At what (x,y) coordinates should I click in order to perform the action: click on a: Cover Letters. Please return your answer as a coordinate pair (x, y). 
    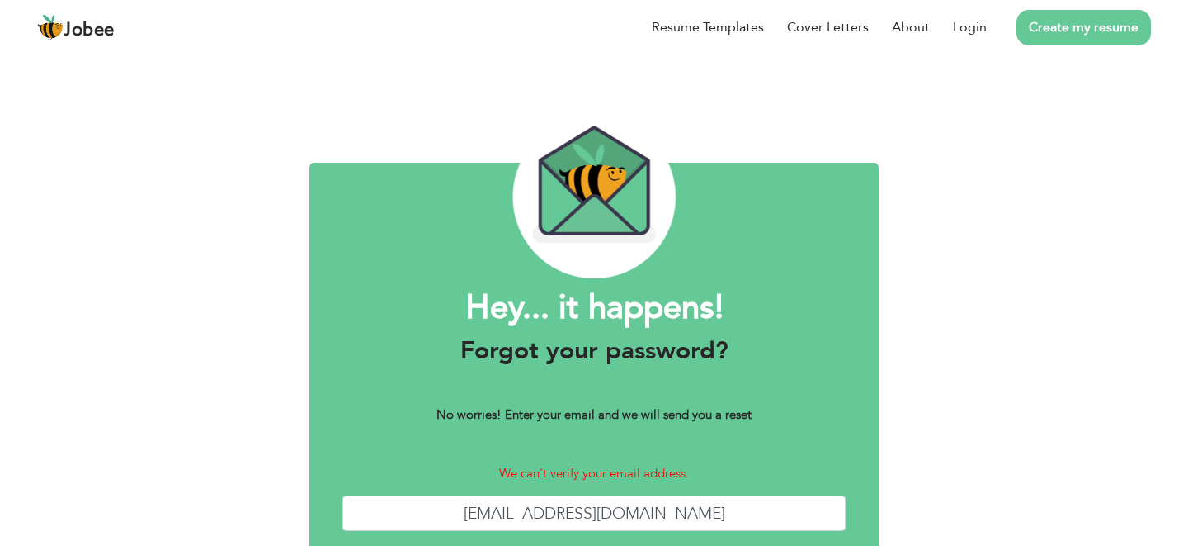
    Looking at the image, I should click on (828, 27).